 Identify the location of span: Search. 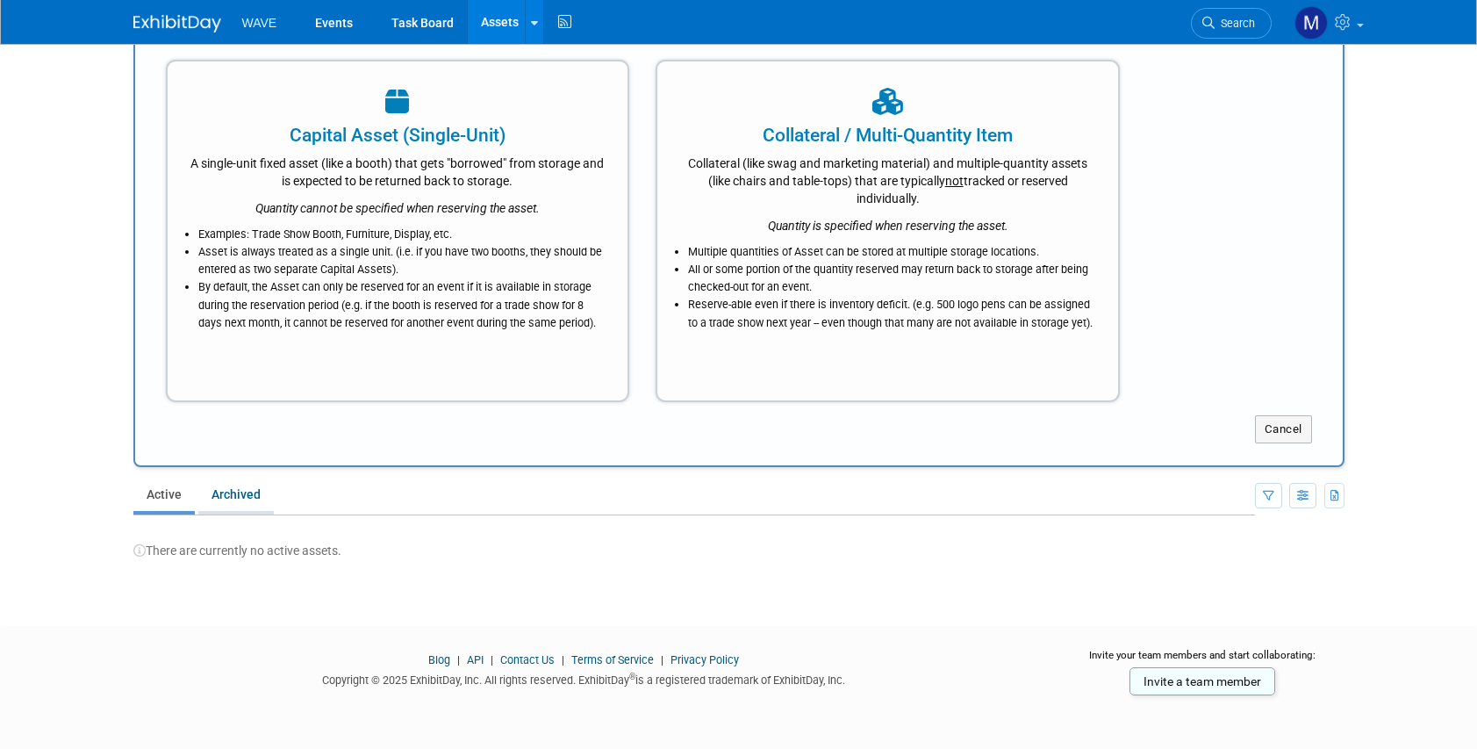
(1235, 23).